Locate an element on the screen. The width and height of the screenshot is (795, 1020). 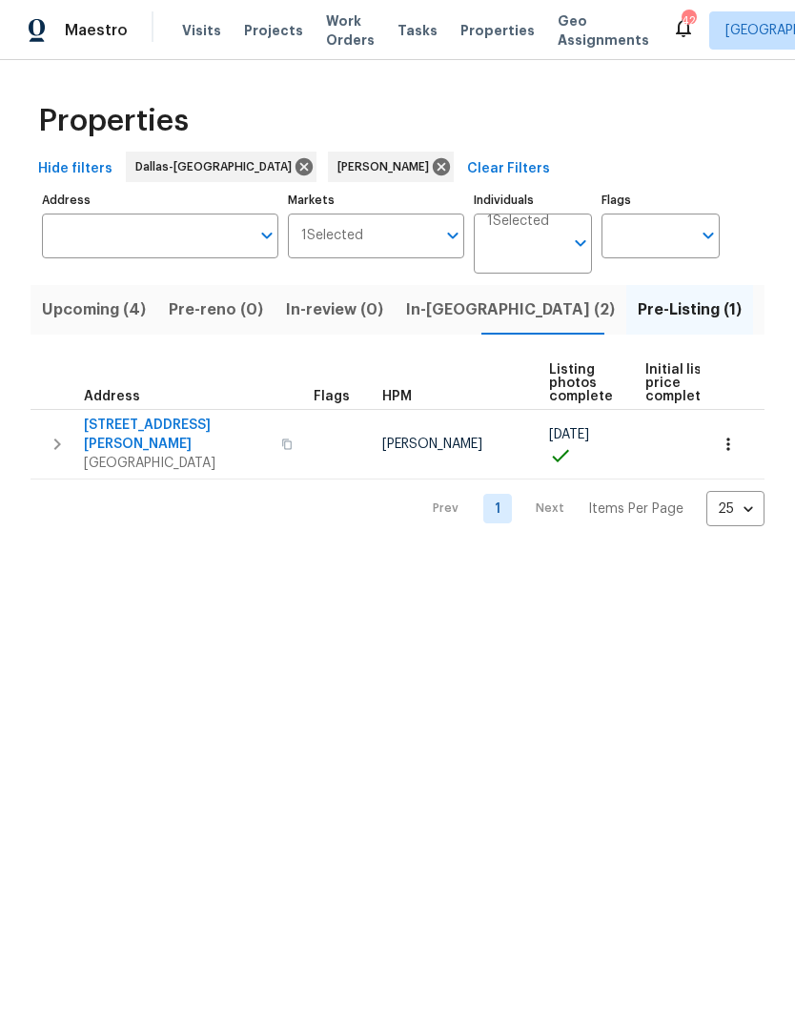
label: Individuals is located at coordinates (533, 200).